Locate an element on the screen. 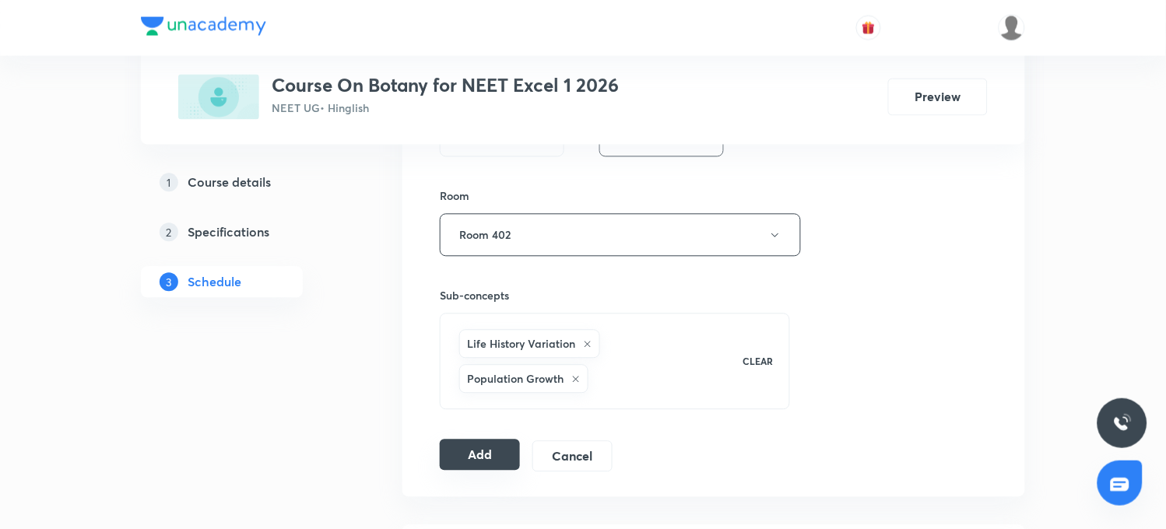 This screenshot has width=1166, height=529. h6: Sub-concepts is located at coordinates (615, 296).